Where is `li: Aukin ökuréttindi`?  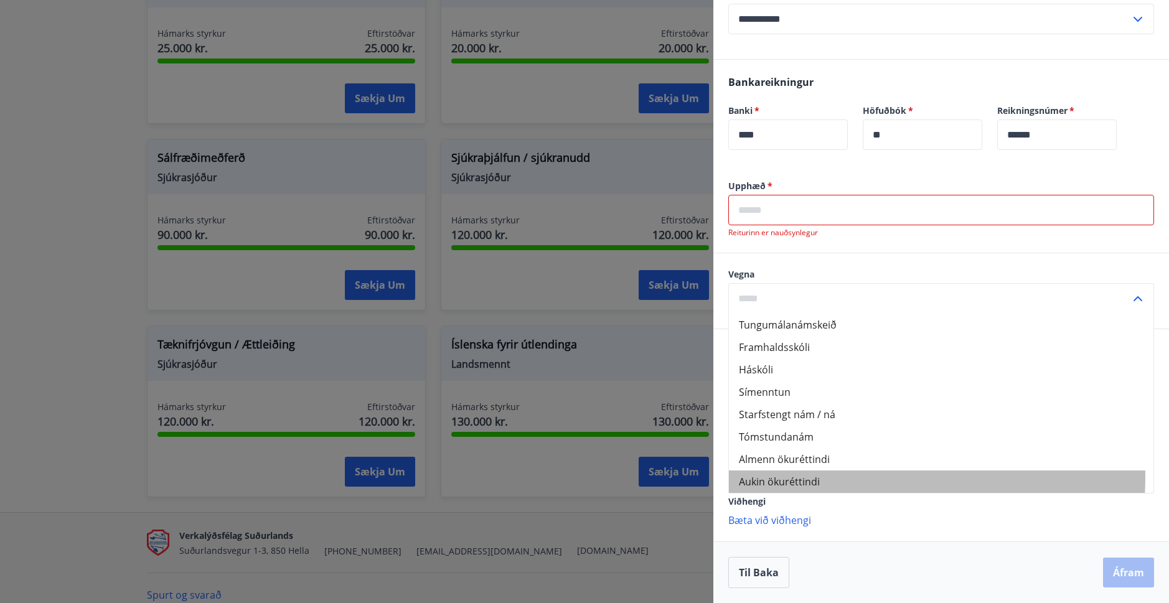
li: Aukin ökuréttindi is located at coordinates (941, 482).